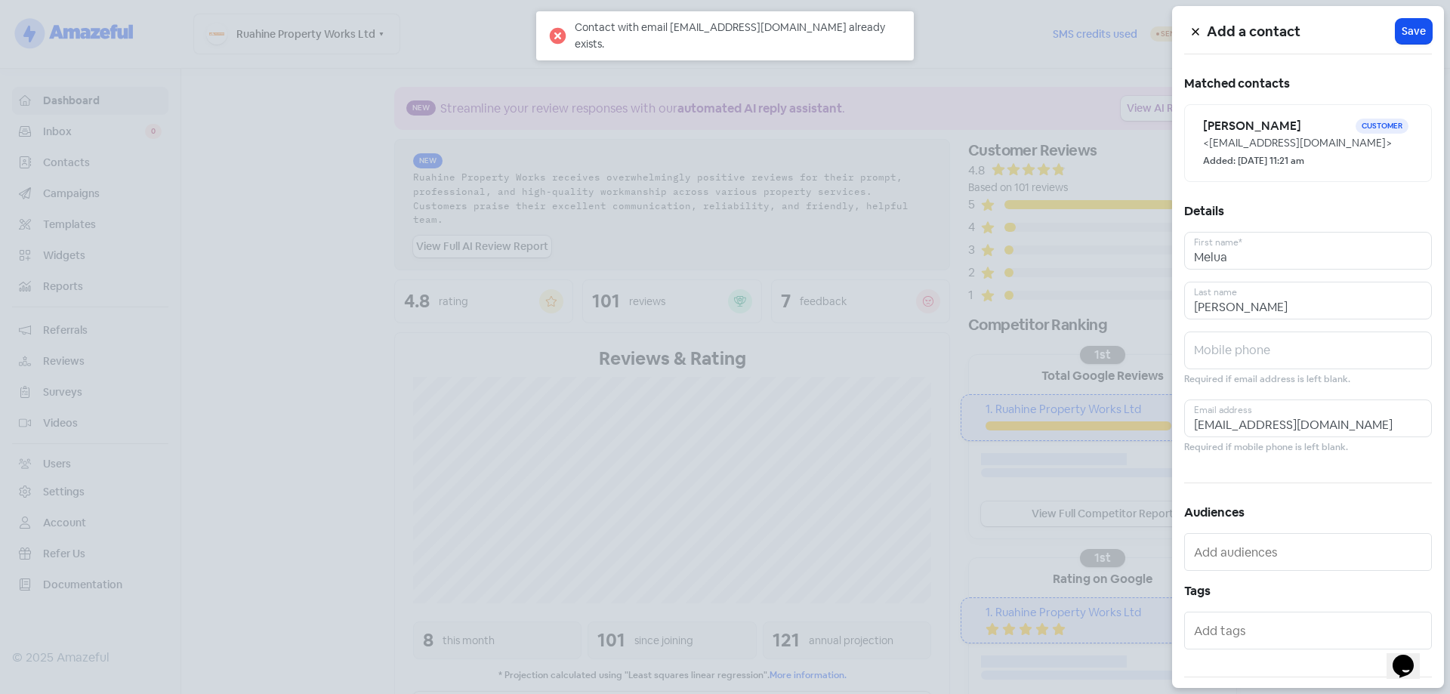 This screenshot has height=694, width=1450. I want to click on input: Add audiences, so click(1309, 552).